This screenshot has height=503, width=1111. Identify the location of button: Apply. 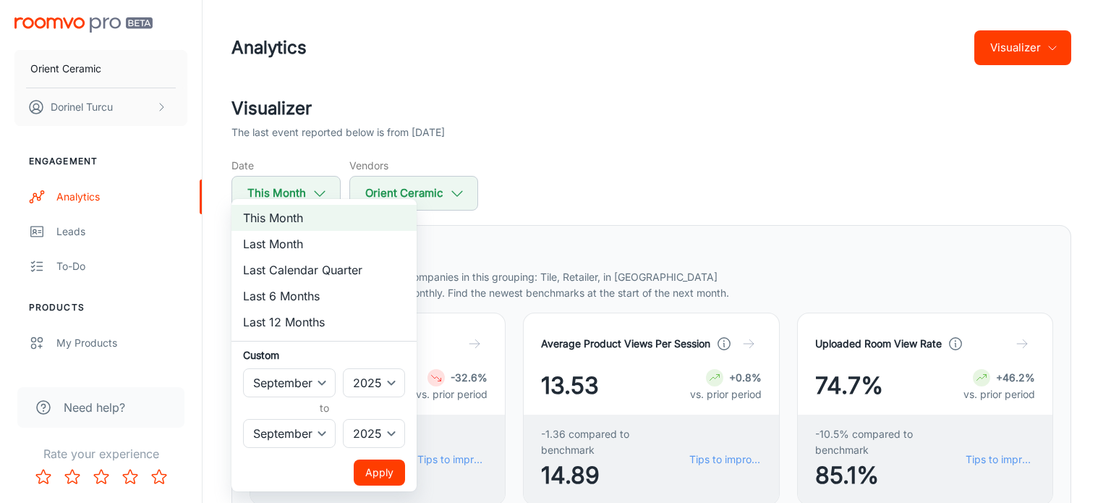
(379, 472).